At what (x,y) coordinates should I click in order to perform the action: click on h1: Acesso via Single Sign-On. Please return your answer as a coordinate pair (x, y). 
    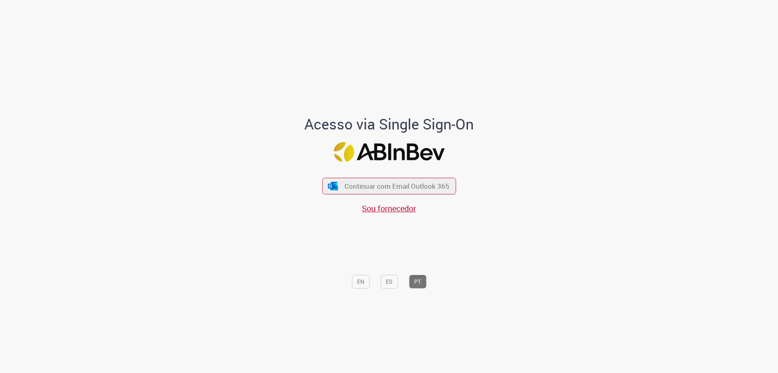
    Looking at the image, I should click on (389, 124).